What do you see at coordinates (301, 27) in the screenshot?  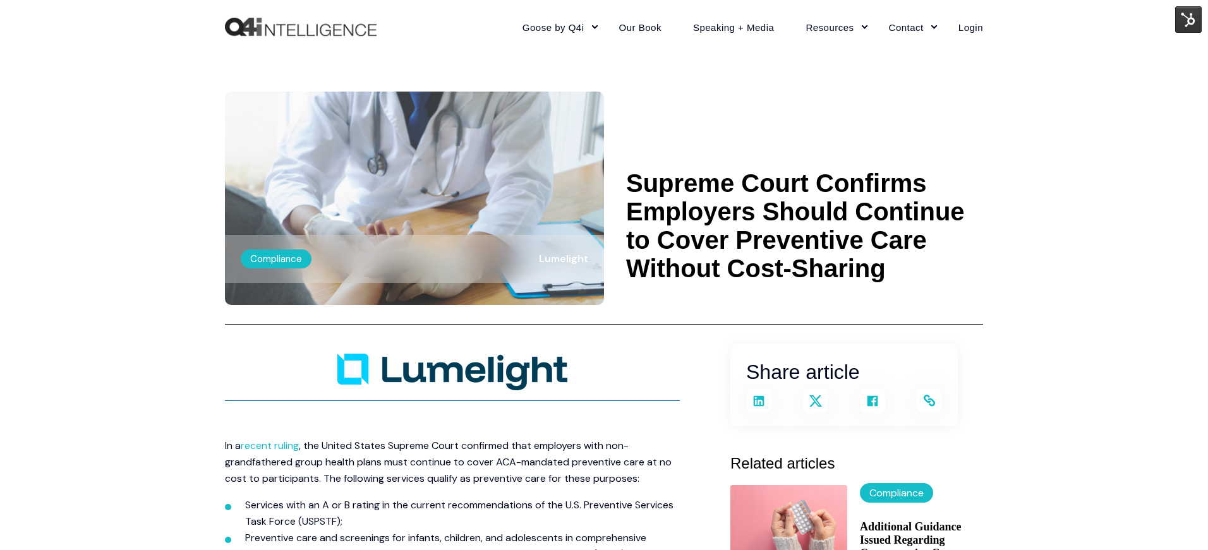 I see `a: Back to Home` at bounding box center [301, 27].